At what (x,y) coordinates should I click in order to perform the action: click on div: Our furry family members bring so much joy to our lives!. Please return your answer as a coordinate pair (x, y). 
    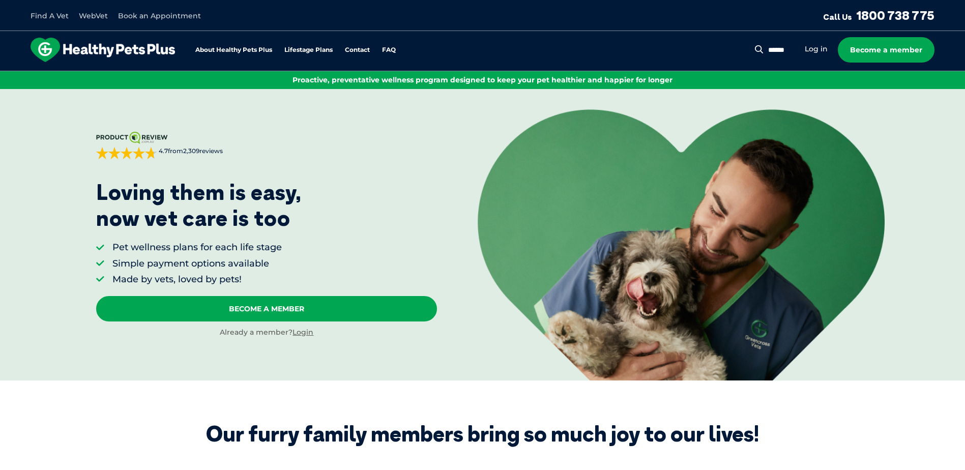
    Looking at the image, I should click on (482, 434).